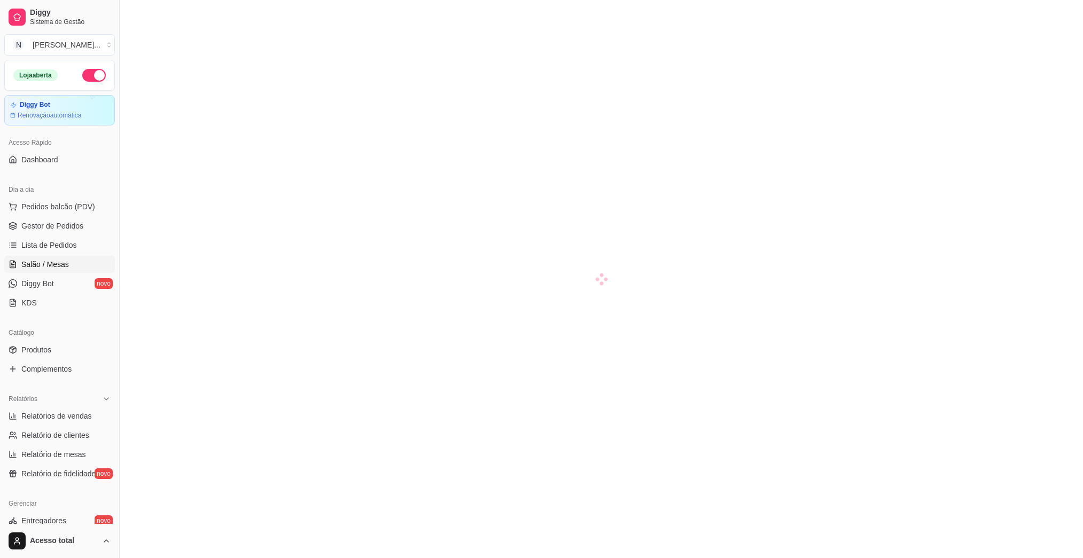  Describe the element at coordinates (29, 303) in the screenshot. I see `span: KDS` at that location.